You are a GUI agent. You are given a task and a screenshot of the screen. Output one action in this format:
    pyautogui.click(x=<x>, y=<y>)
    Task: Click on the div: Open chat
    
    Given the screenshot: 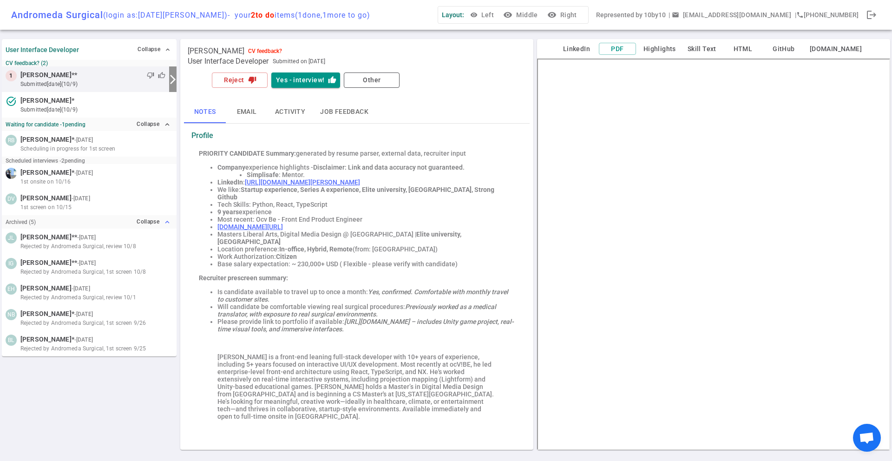 What is the action you would take?
    pyautogui.click(x=867, y=438)
    